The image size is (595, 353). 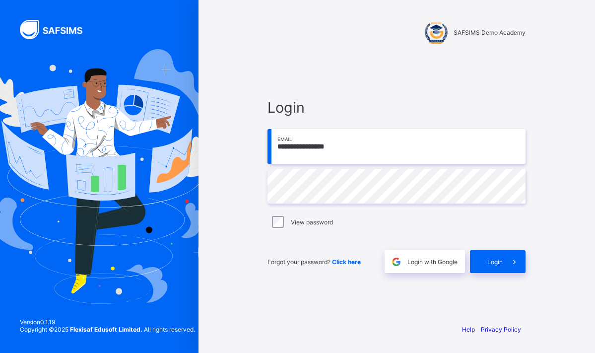 What do you see at coordinates (500, 329) in the screenshot?
I see `a: Privacy Policy` at bounding box center [500, 329].